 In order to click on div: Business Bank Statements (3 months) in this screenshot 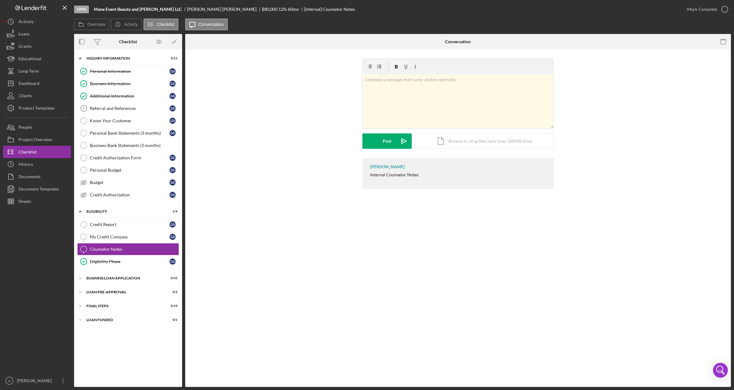, I will do `click(134, 145)`.